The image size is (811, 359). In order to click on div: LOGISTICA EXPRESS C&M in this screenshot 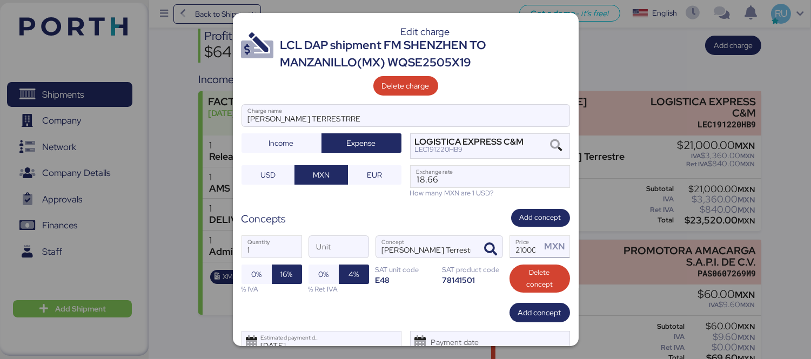, I will do `click(470, 142)`.